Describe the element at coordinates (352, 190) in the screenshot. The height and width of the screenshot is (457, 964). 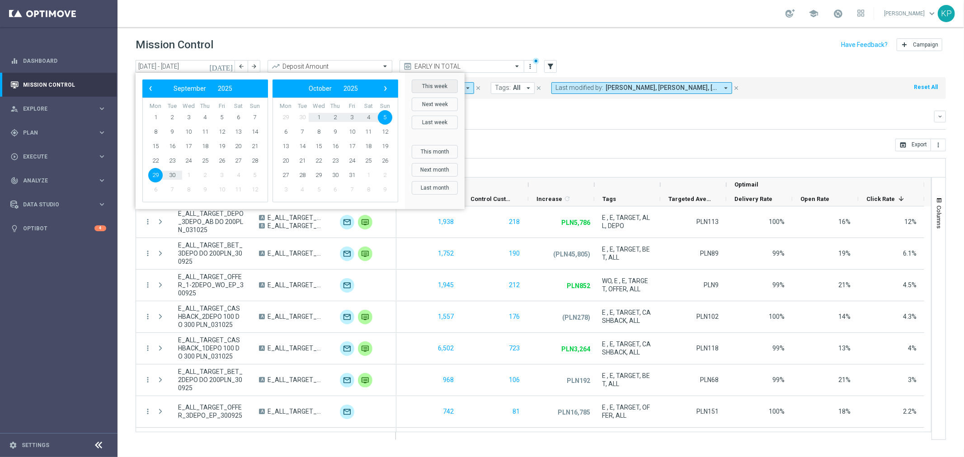
I see `span: 7` at that location.